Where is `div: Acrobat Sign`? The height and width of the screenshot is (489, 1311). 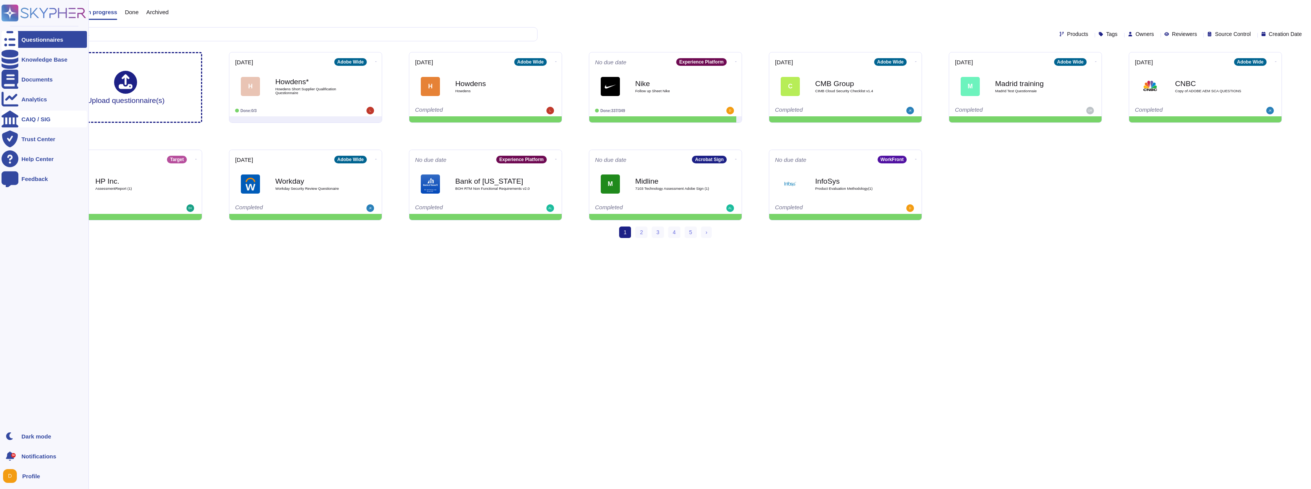 div: Acrobat Sign is located at coordinates (709, 160).